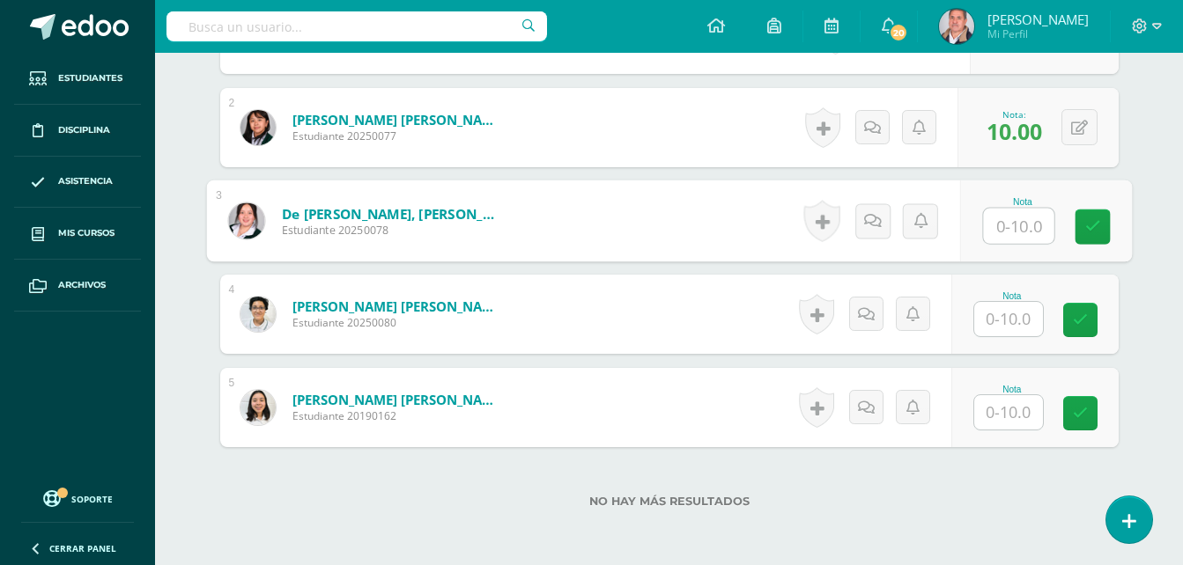 This screenshot has width=1183, height=565. I want to click on span: Soporte, so click(92, 499).